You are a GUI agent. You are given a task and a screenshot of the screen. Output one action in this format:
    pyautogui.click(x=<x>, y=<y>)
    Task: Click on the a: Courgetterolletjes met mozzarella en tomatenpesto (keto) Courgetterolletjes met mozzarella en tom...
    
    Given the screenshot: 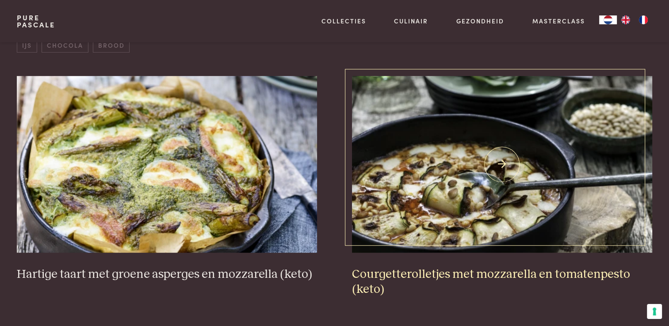 What is the action you would take?
    pyautogui.click(x=502, y=187)
    